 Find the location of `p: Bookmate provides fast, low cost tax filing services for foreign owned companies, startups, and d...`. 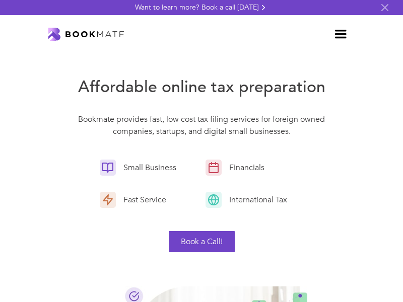

p: Bookmate provides fast, low cost tax filing services for foreign owned companies, startups, and d... is located at coordinates (201, 128).